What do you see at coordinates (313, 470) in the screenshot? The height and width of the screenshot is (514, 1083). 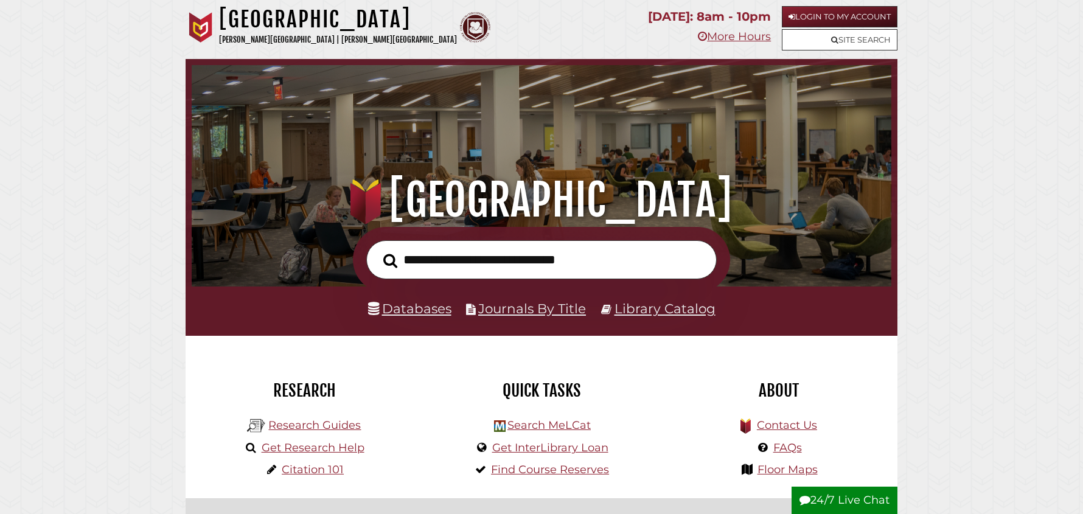 I see `a: Citation 101` at bounding box center [313, 470].